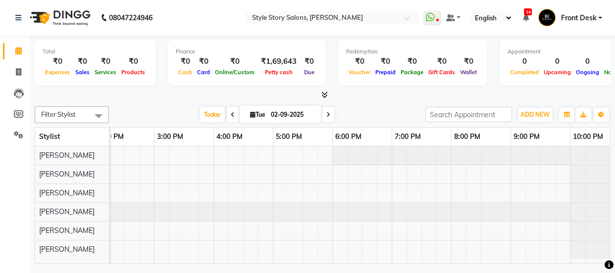 This screenshot has width=615, height=273. Describe the element at coordinates (412, 51) in the screenshot. I see `div: Redemption` at that location.